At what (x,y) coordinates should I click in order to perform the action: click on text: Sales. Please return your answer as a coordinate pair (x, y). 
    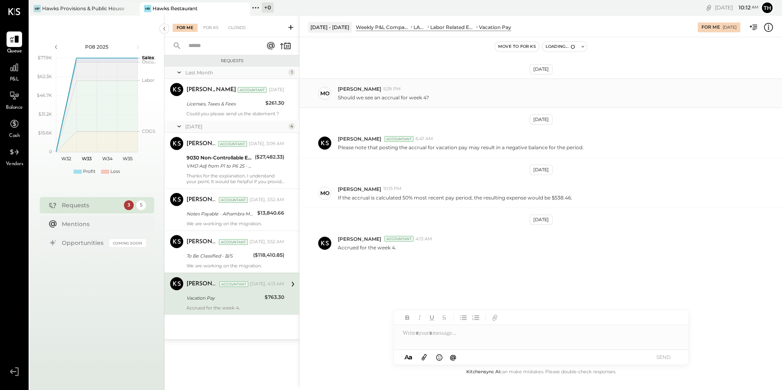
    Looking at the image, I should click on (148, 58).